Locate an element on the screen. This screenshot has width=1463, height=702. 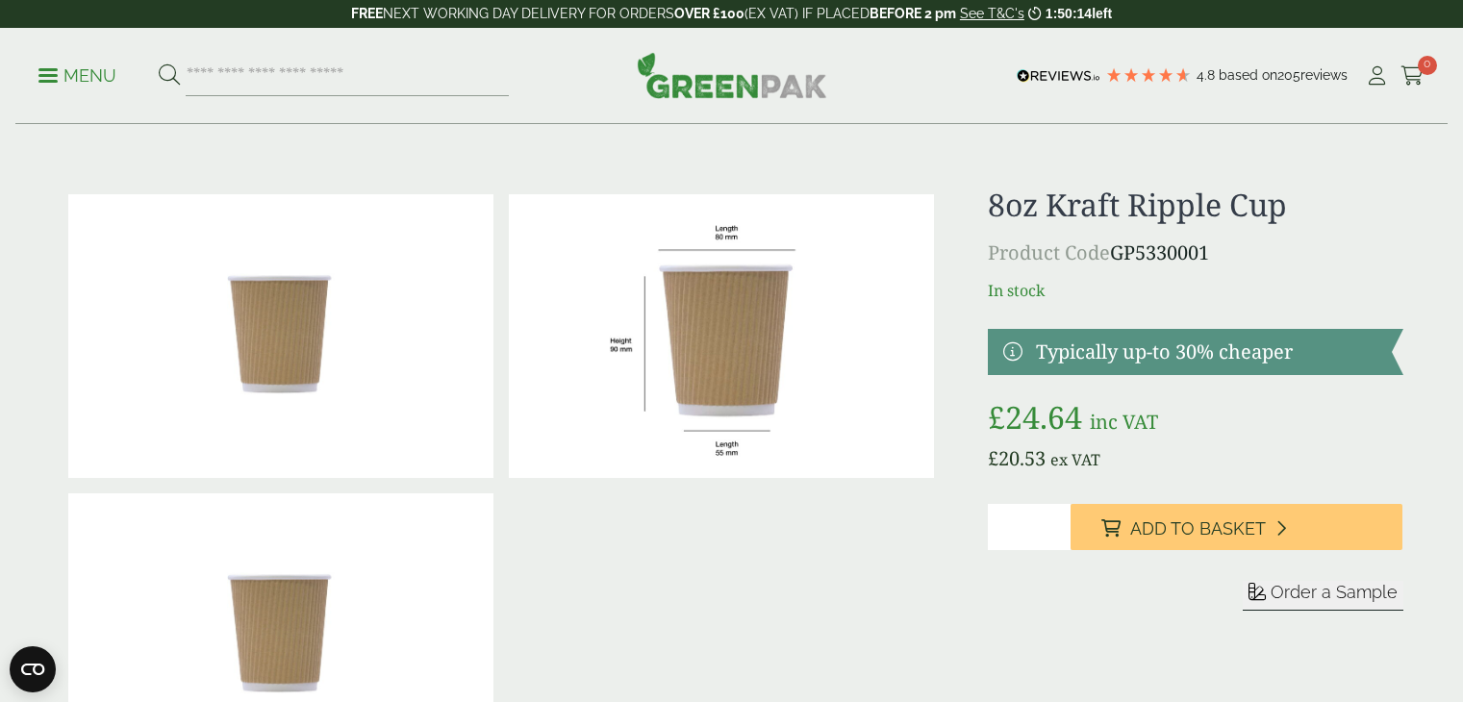
strong: FREE is located at coordinates (367, 13).